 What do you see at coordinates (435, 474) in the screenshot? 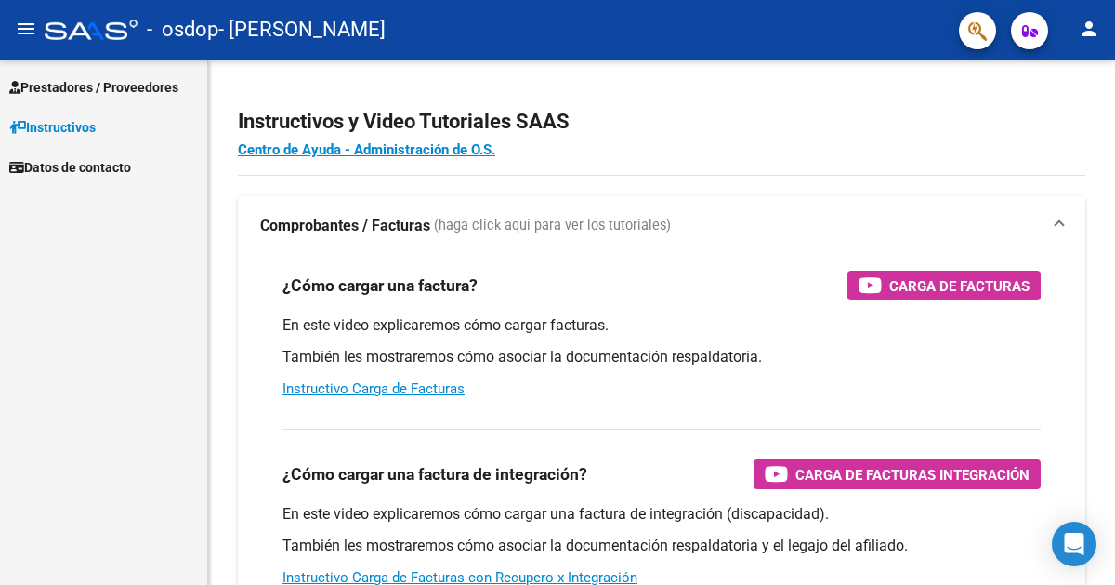
I see `h3: ¿Cómo cargar una factura de integración?` at bounding box center [435, 474].